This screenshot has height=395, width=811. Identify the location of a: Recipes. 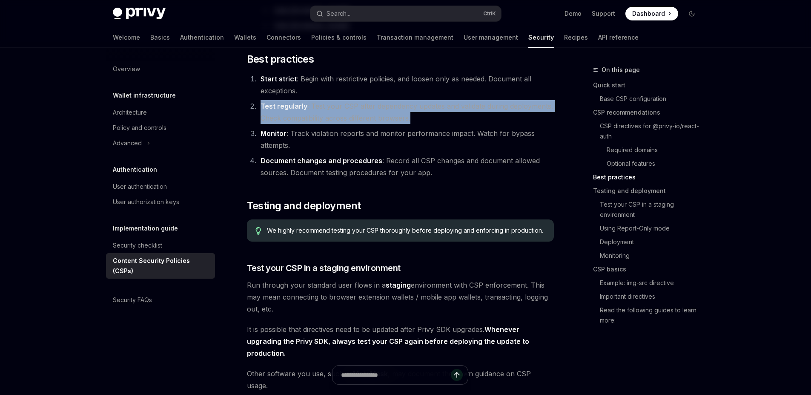
(576, 37).